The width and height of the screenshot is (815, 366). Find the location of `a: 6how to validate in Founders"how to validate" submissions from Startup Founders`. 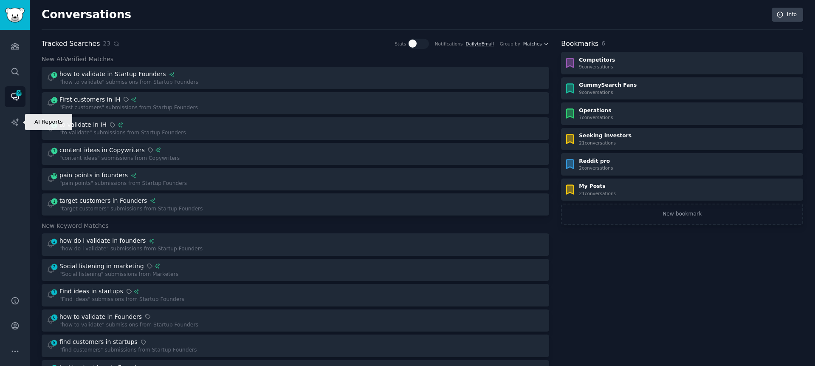

a: 6how to validate in Founders"how to validate" submissions from Startup Founders is located at coordinates (295, 320).